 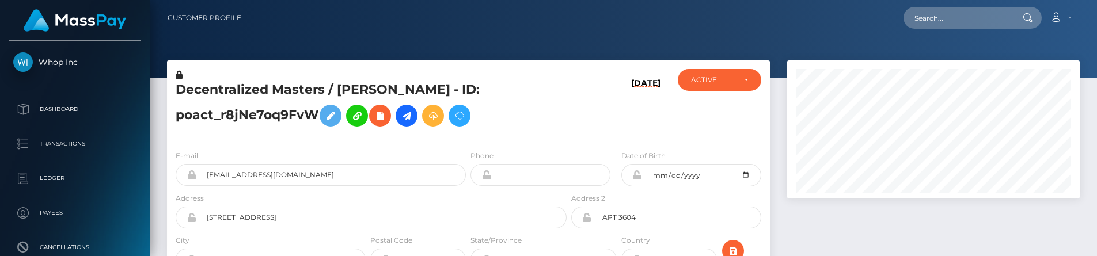 What do you see at coordinates (75, 20) in the screenshot?
I see `img: MassPay Logo` at bounding box center [75, 20].